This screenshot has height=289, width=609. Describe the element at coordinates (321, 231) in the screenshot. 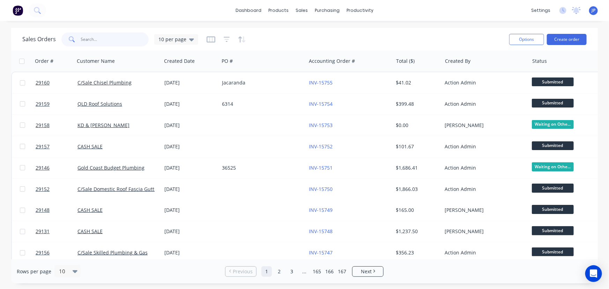

I see `a: INV-15748` at that location.